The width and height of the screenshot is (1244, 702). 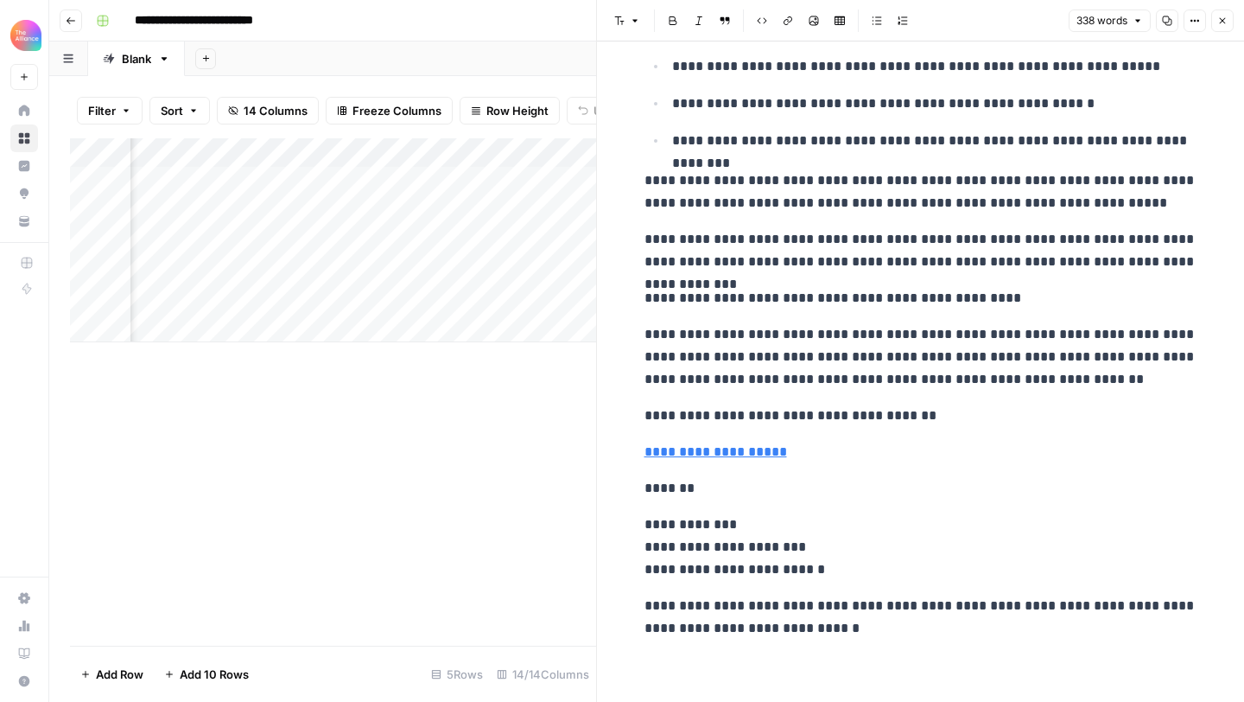 What do you see at coordinates (457, 674) in the screenshot?
I see `div: 5 Rows` at bounding box center [457, 674].